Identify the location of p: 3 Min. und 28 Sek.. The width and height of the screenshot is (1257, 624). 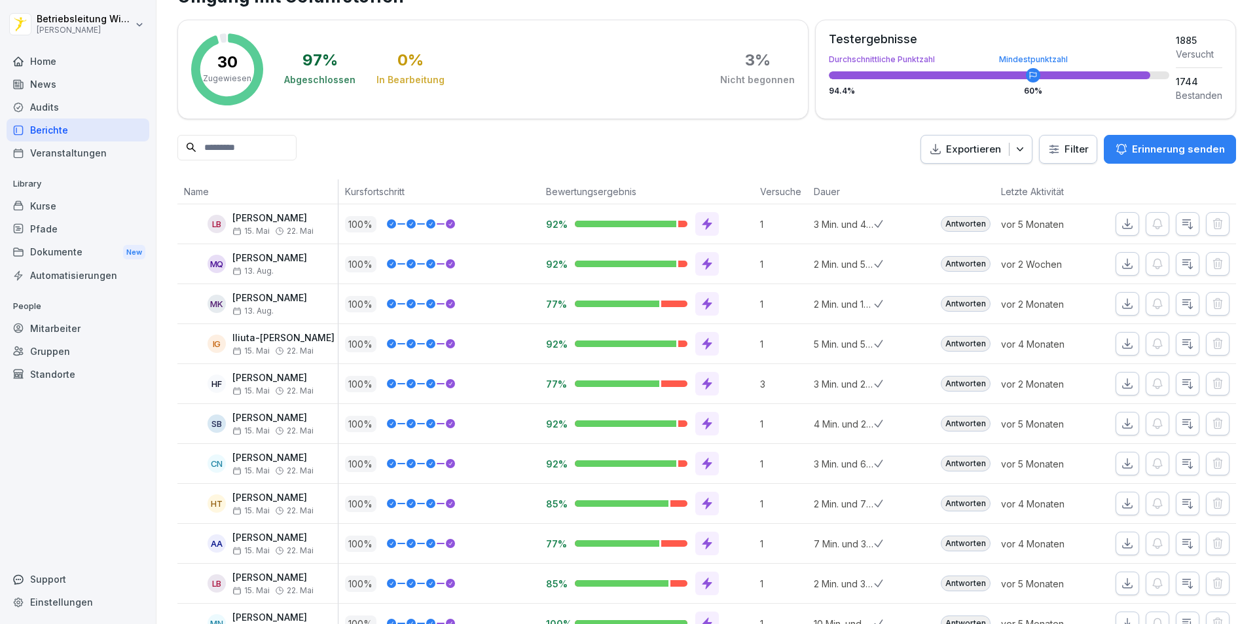
(844, 384).